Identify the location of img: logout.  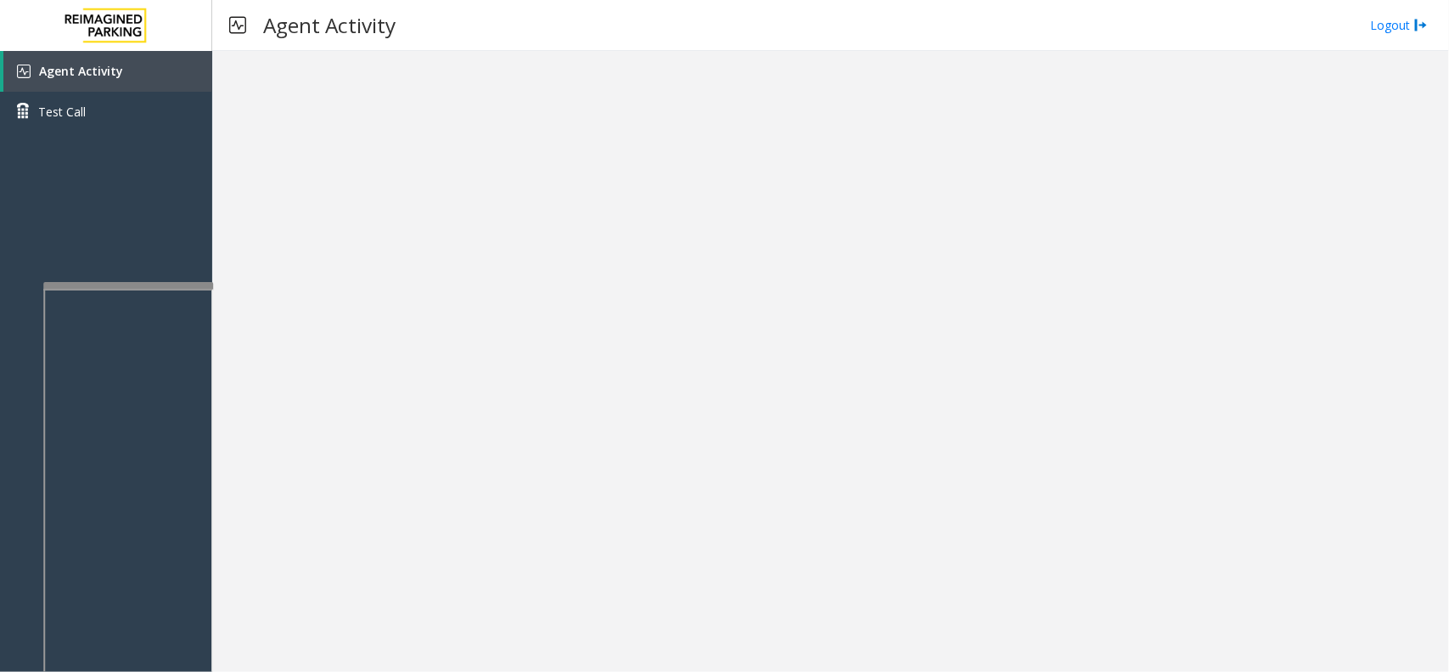
(1421, 25).